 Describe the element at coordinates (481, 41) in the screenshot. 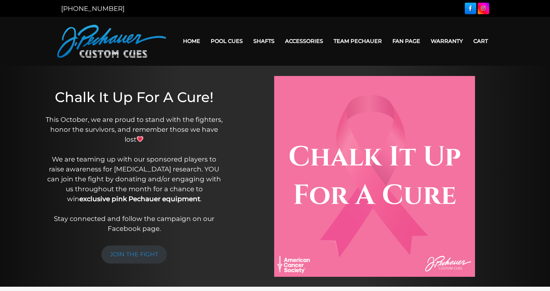

I see `a: Cart` at that location.